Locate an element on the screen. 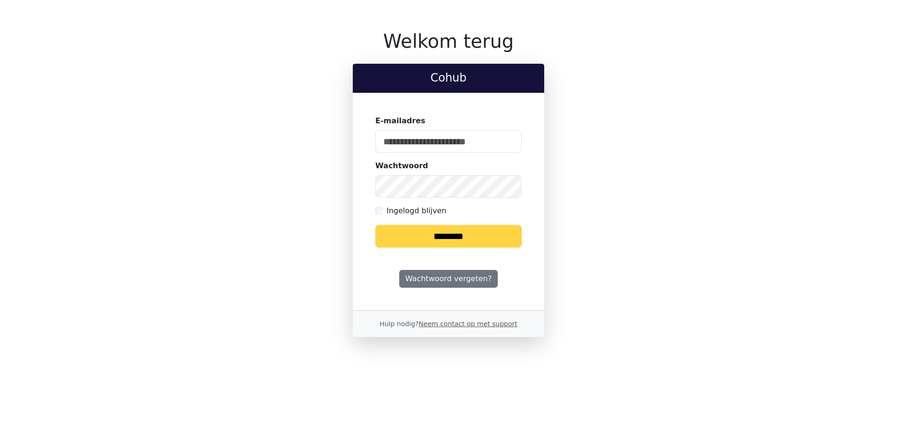 The image size is (897, 433). a: Neem contact op met support is located at coordinates (468, 324).